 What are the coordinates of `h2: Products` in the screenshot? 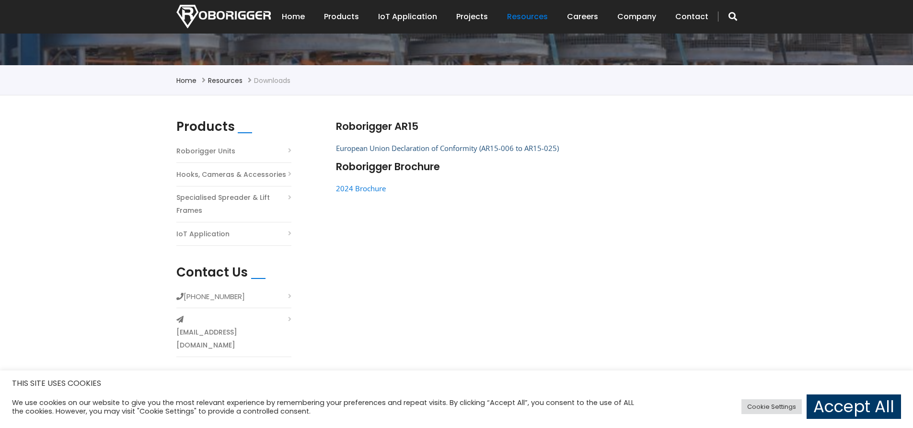 It's located at (206, 127).